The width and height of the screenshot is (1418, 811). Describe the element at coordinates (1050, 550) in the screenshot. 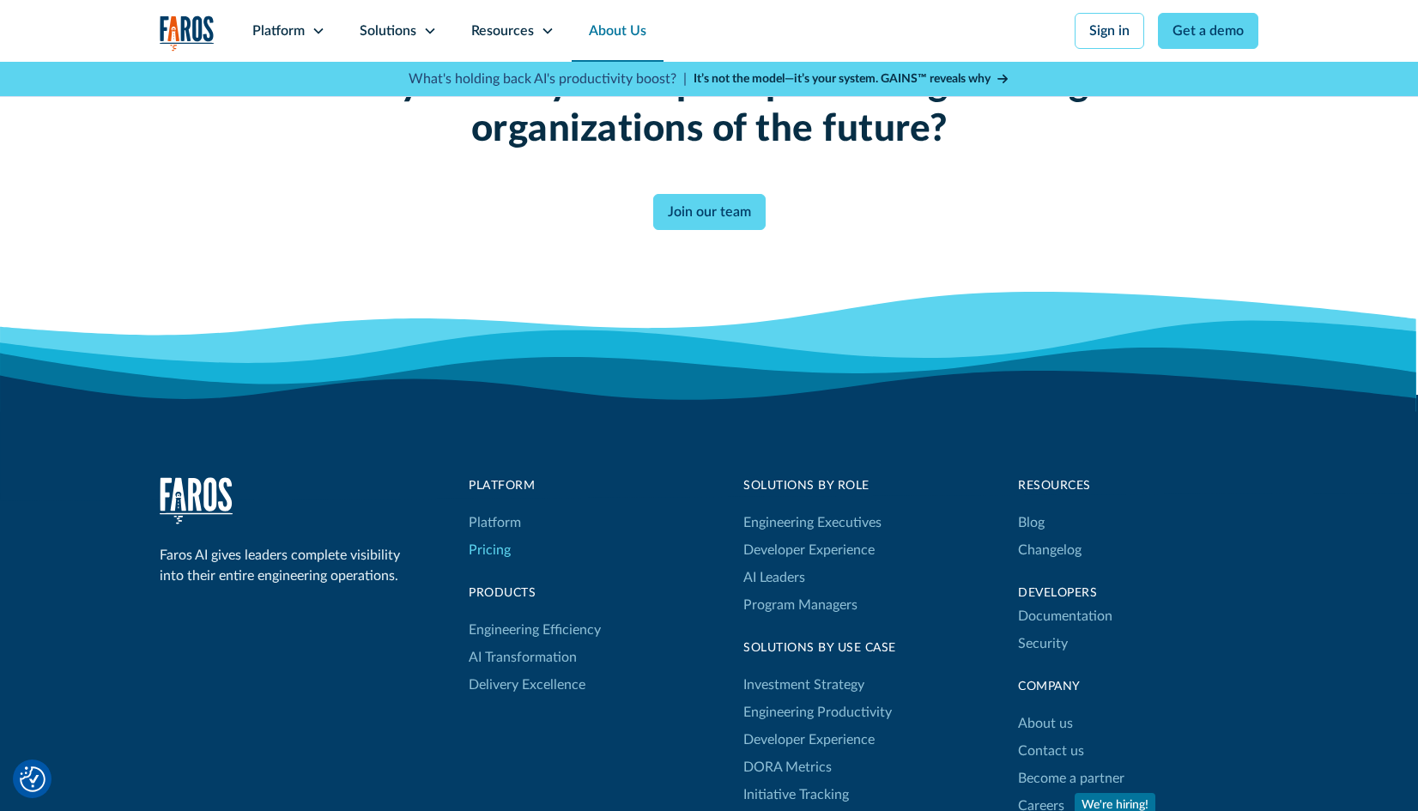

I see `a: Changelog` at that location.